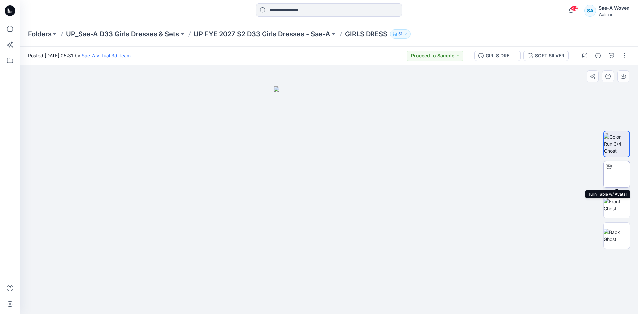 The height and width of the screenshot is (314, 638). I want to click on a: Sae-A Virtual 3d Team, so click(106, 55).